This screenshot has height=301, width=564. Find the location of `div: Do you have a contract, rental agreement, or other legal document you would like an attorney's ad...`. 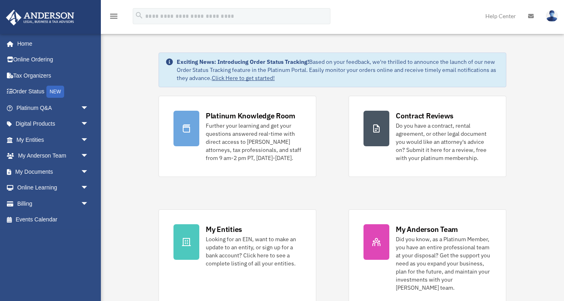

div: Do you have a contract, rental agreement, or other legal document you would like an attorney's ad... is located at coordinates (444, 142).